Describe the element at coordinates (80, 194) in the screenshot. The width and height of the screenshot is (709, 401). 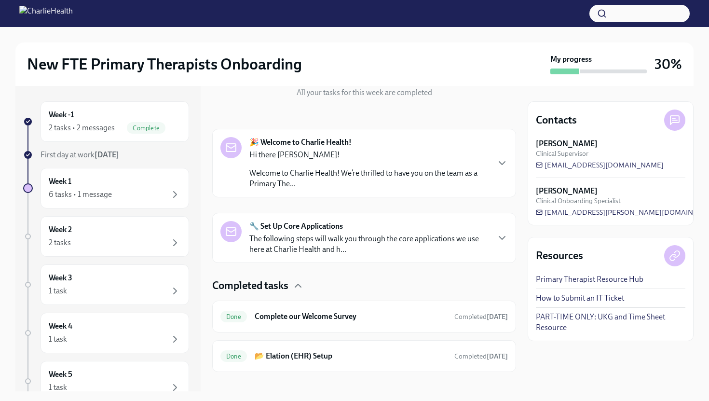
I see `div: 6 tasks • 1 message` at that location.